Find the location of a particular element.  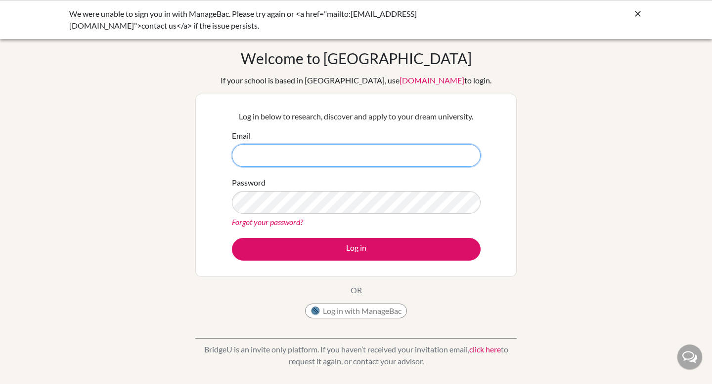

button: Log in is located at coordinates (356, 250).